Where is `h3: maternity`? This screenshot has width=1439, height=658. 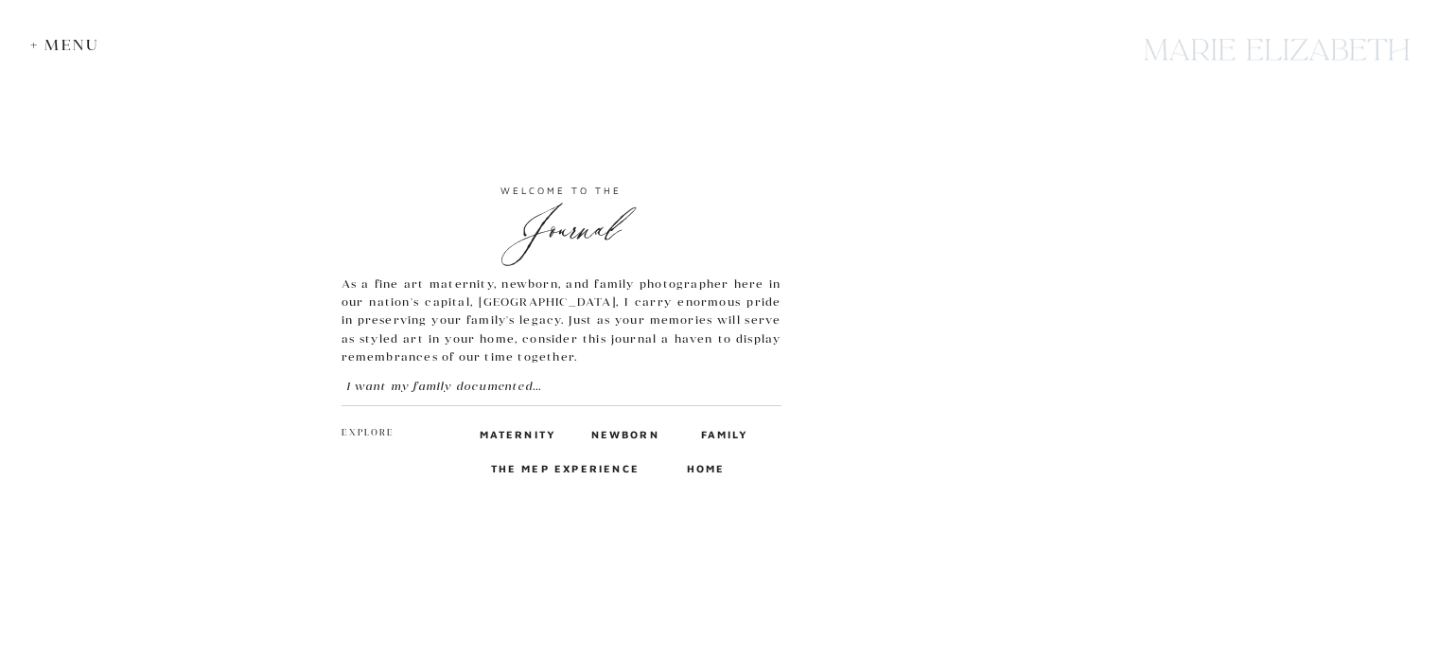
h3: maternity is located at coordinates (512, 433).